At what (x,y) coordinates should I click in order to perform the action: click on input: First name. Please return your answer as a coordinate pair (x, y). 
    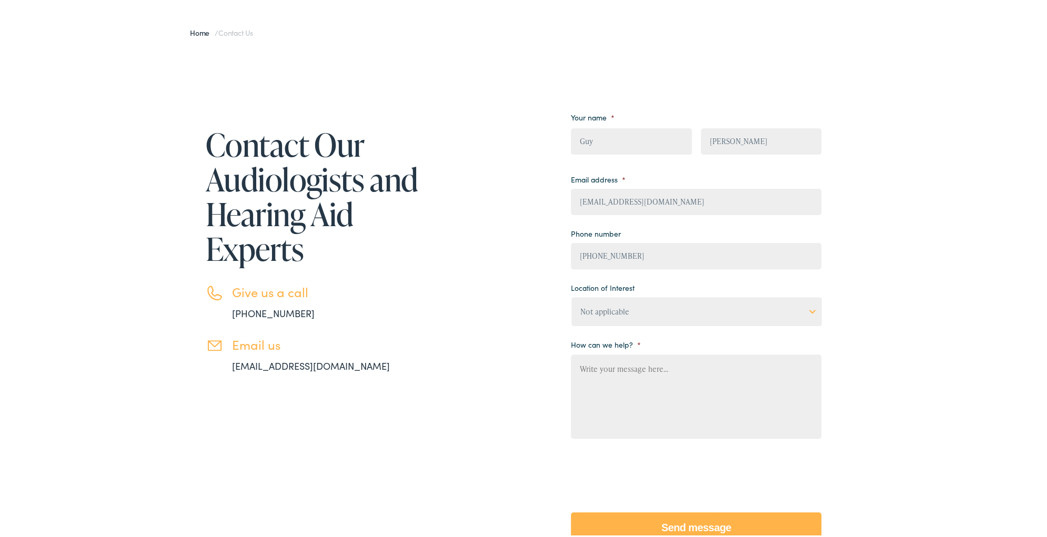
    Looking at the image, I should click on (631, 140).